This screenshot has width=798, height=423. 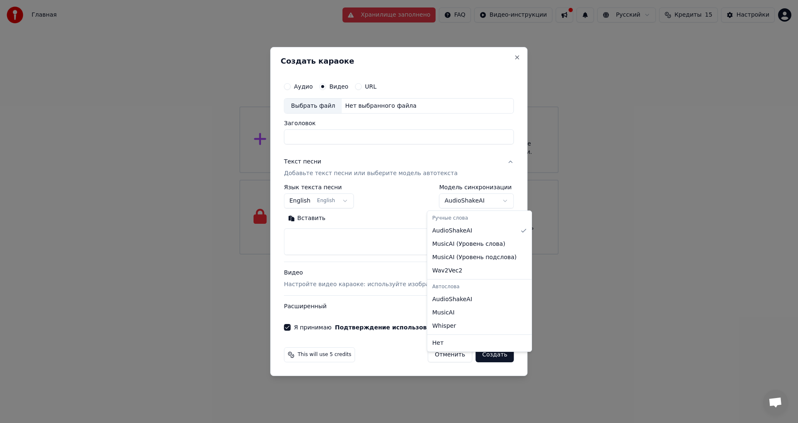 What do you see at coordinates (469, 244) in the screenshot?
I see `span: MusicAI ( Уровень слова )` at bounding box center [469, 244].